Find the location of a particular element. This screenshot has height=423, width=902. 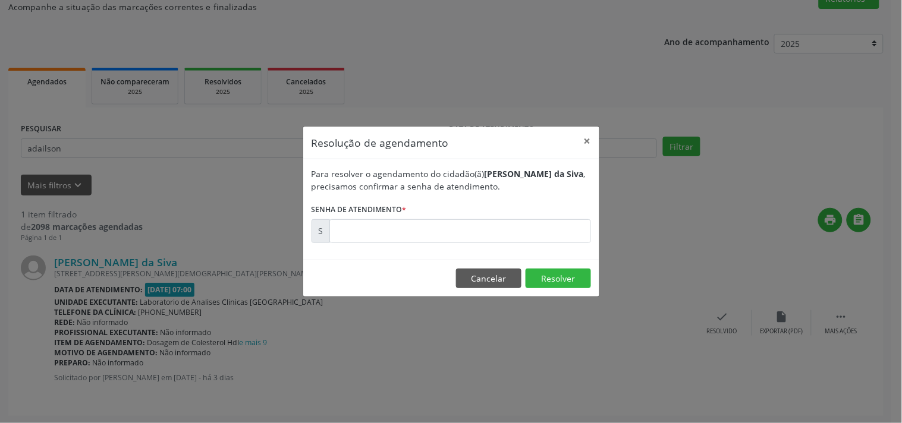

h5: Resolução de agendamento is located at coordinates (380, 143).